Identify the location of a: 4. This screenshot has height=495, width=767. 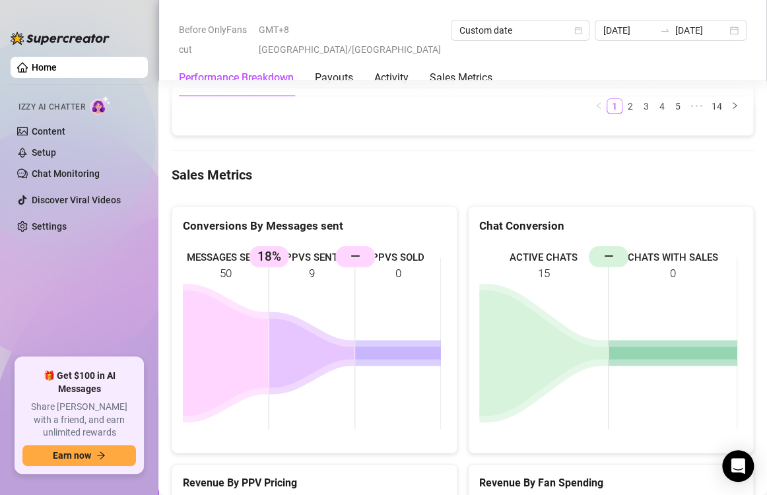
(662, 106).